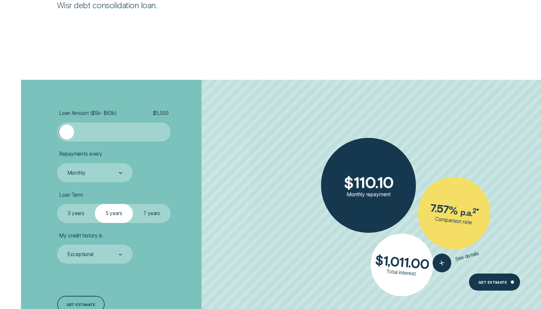 This screenshot has height=309, width=541. What do you see at coordinates (76, 213) in the screenshot?
I see `label: 3 years` at bounding box center [76, 213].